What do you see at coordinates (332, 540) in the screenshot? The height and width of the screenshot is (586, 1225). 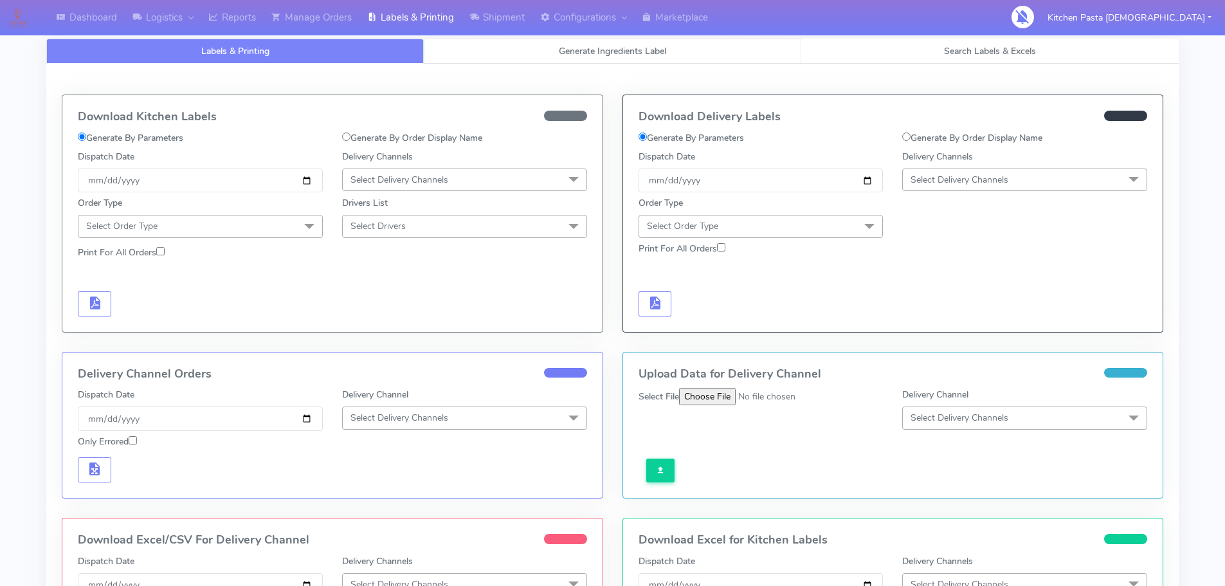 I see `h4: Download Excel/CSV For Delivery Channel` at bounding box center [332, 540].